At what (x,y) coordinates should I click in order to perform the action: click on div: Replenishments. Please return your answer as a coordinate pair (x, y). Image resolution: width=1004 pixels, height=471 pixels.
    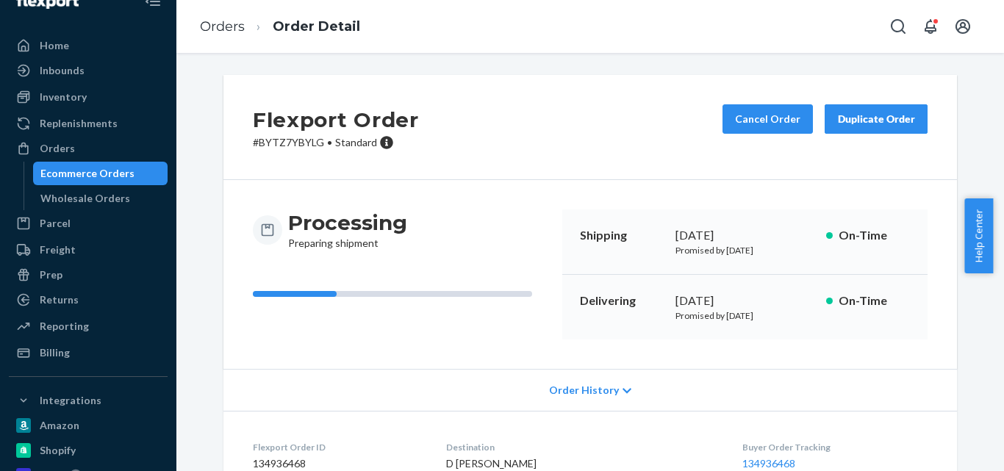
    Looking at the image, I should click on (79, 123).